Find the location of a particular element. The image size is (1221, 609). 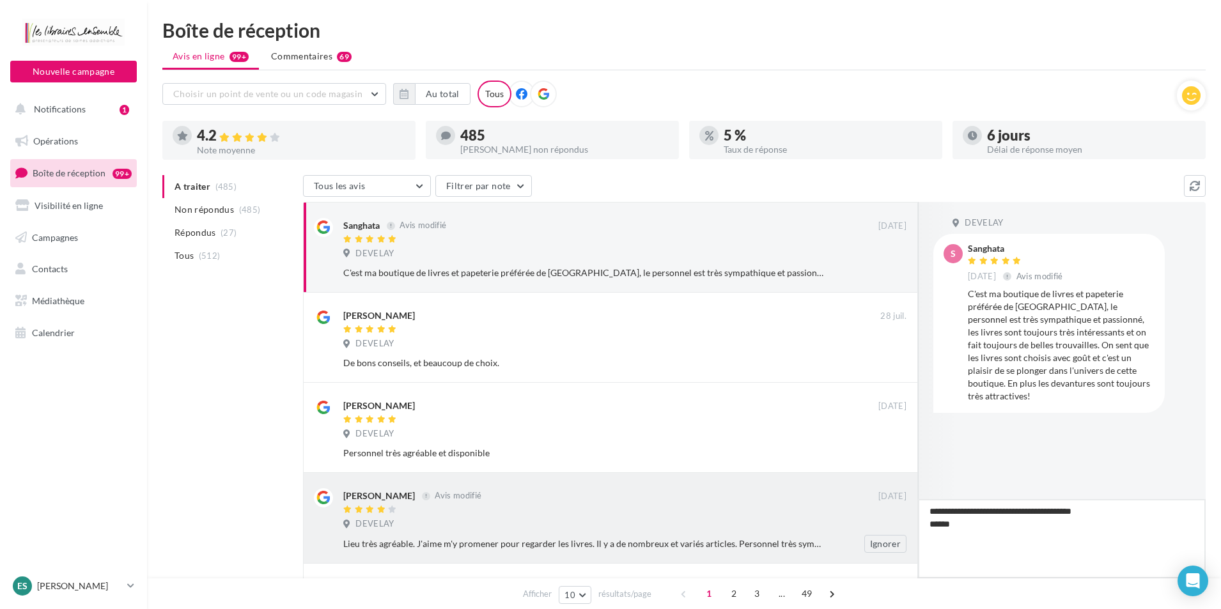

span: Tous is located at coordinates (184, 256).